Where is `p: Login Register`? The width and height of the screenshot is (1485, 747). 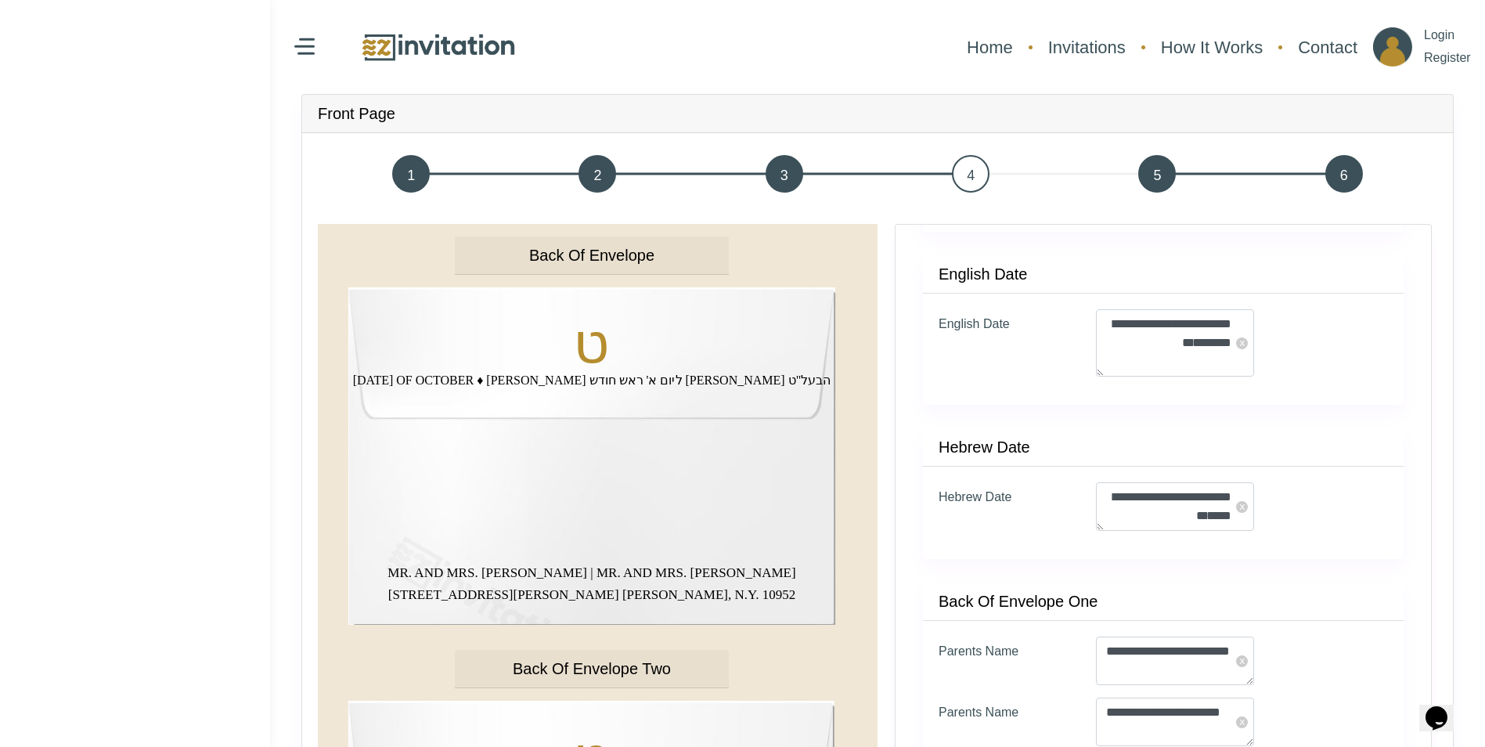
p: Login Register is located at coordinates (1447, 47).